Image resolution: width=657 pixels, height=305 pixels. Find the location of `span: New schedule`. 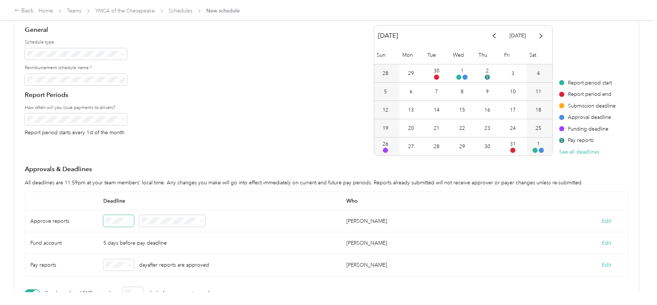

span: New schedule is located at coordinates (223, 11).